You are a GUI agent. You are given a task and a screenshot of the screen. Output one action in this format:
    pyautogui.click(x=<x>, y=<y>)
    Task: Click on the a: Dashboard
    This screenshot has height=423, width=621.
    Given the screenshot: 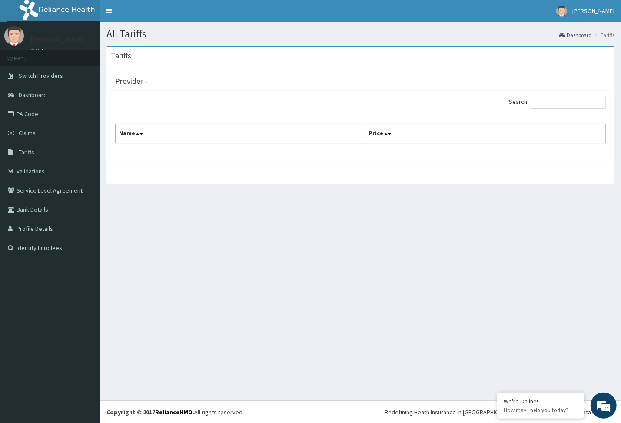 What is the action you would take?
    pyautogui.click(x=576, y=35)
    